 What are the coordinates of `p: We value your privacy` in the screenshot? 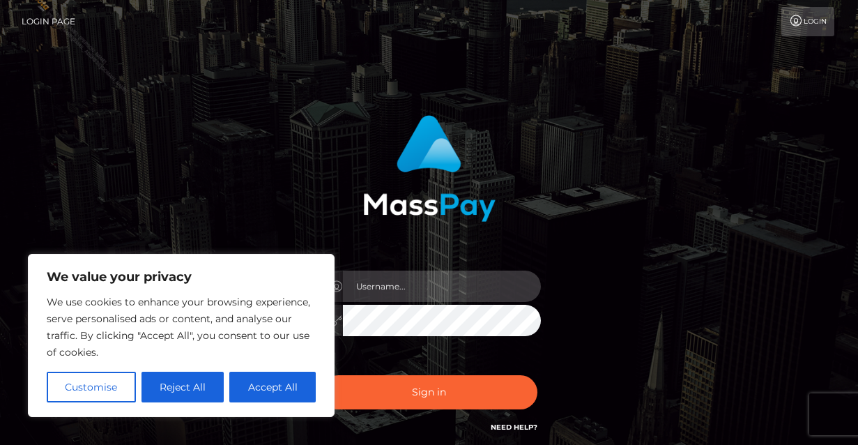 It's located at (181, 277).